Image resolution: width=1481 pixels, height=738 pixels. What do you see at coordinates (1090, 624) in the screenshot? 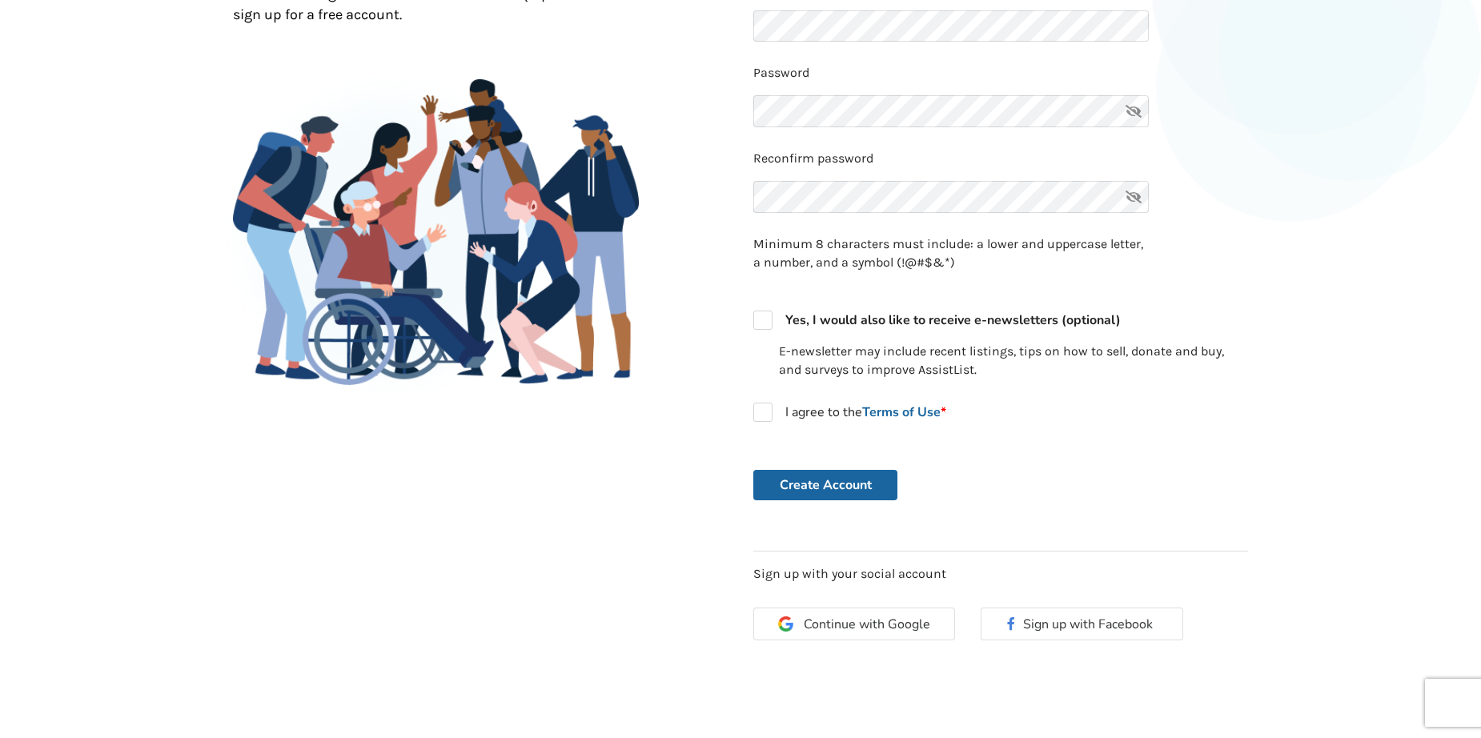
I see `span: Sign up with Facebook` at bounding box center [1090, 624].